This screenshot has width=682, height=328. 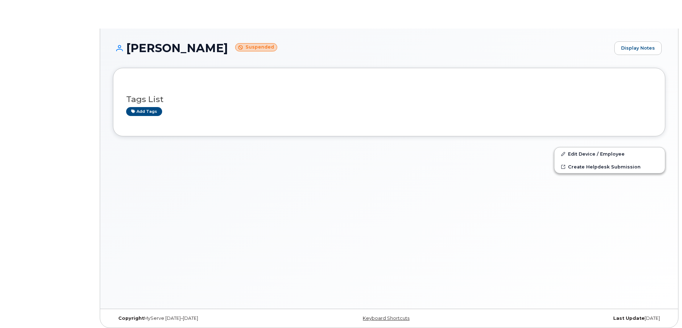 I want to click on a: Create Helpdesk Submission, so click(x=610, y=167).